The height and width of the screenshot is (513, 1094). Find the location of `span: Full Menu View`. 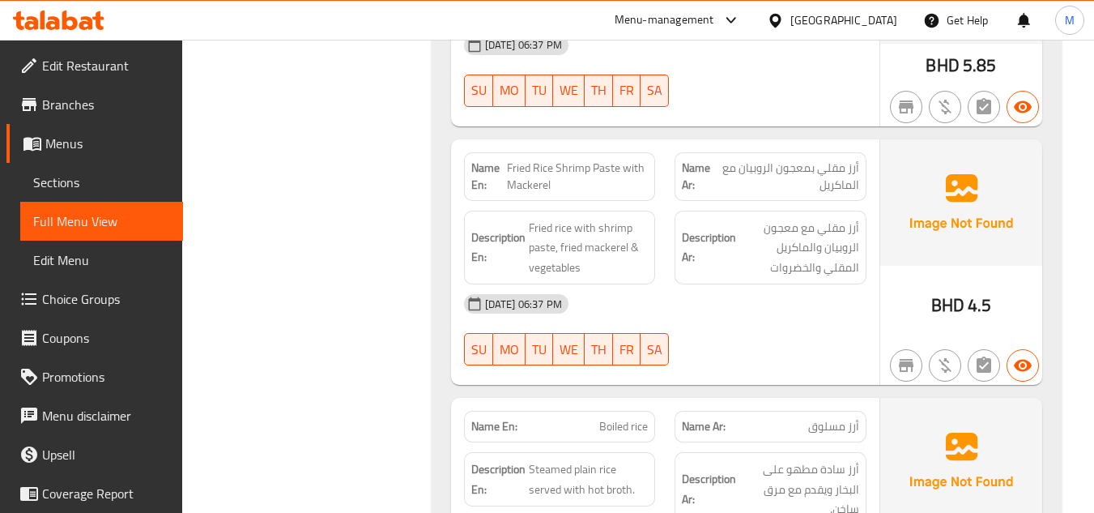

span: Full Menu View is located at coordinates (101, 221).